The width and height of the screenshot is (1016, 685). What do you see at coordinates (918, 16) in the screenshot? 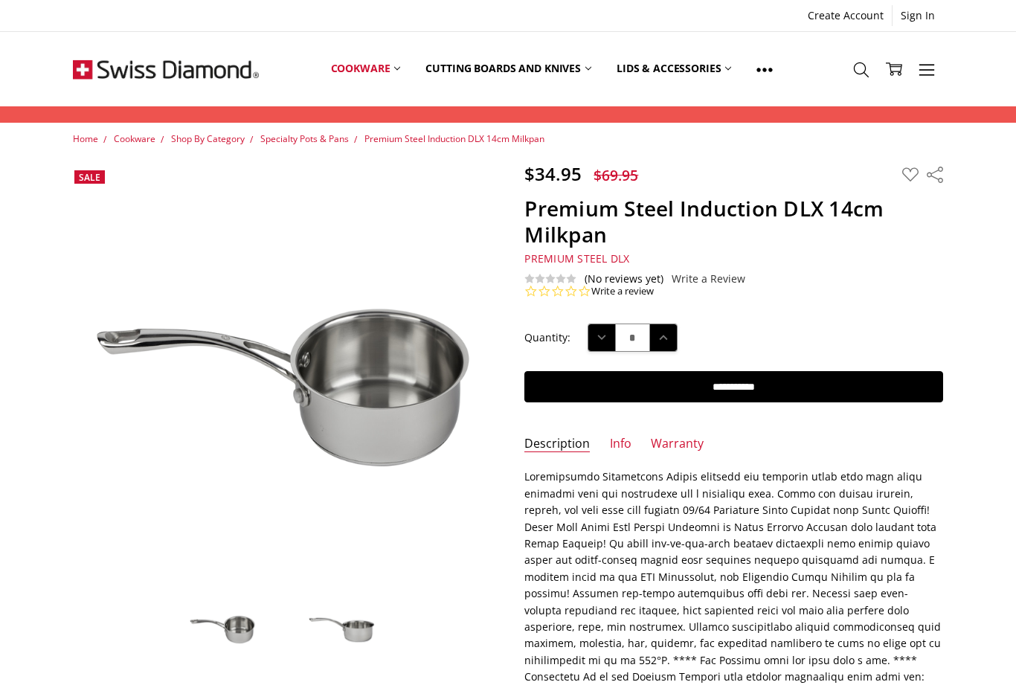
I see `a: Sign In` at bounding box center [918, 16].